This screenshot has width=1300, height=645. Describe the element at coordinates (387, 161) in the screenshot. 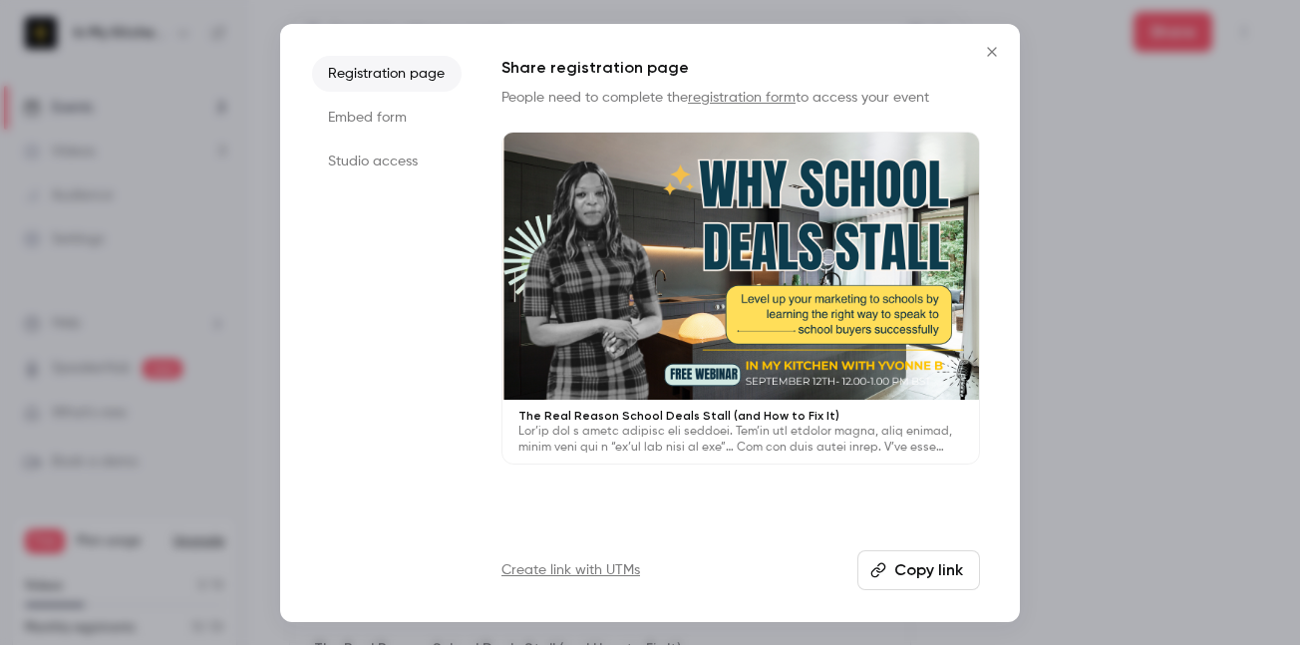

I see `li: Studio access` at that location.